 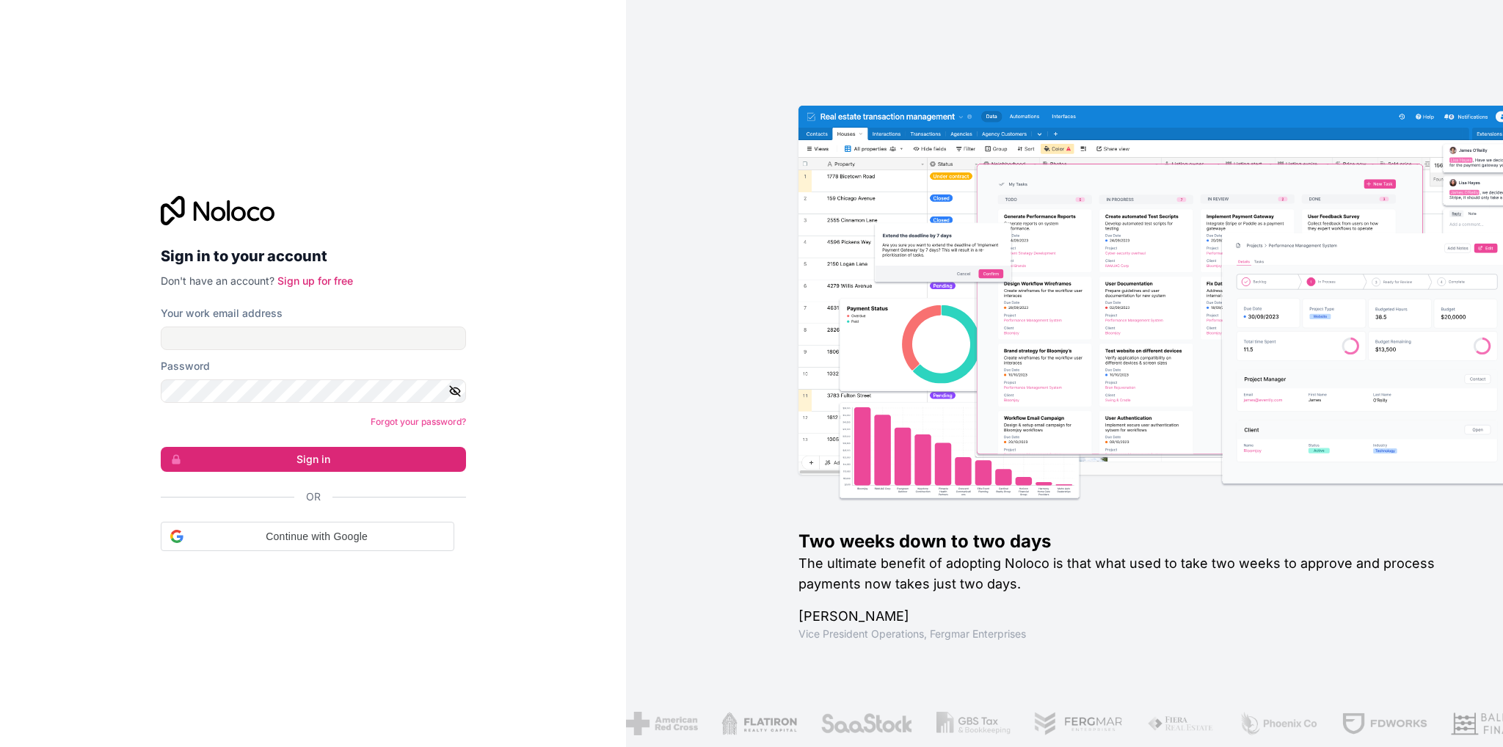 What do you see at coordinates (1079, 724) in the screenshot?
I see `img: /assets/fergmar-CudnrXN5.png` at bounding box center [1079, 724].